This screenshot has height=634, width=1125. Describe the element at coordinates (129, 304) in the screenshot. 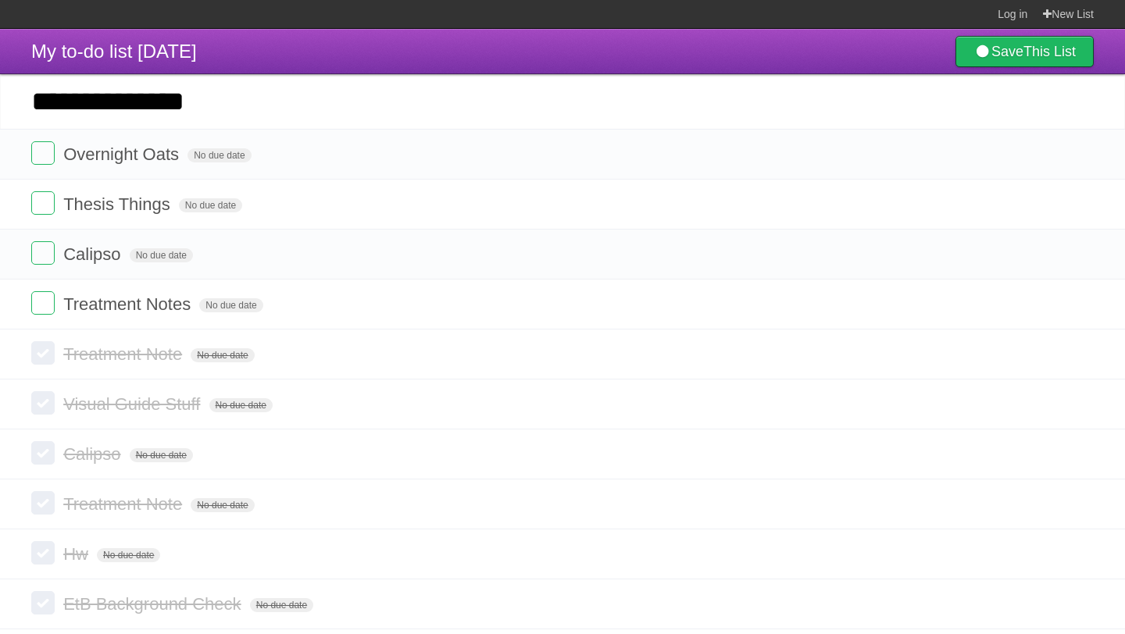

I see `span: Treatment Notes` at that location.